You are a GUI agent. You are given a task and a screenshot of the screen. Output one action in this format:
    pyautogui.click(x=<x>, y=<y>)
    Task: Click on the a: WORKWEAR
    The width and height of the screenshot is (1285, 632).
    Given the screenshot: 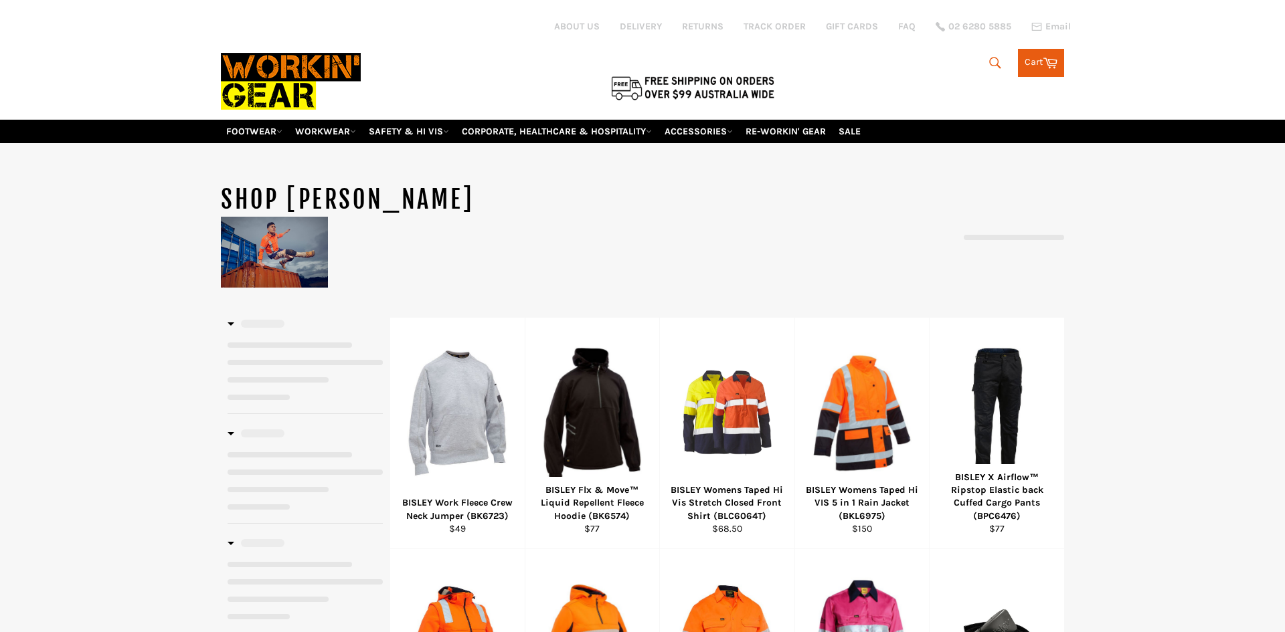 What is the action you would take?
    pyautogui.click(x=325, y=131)
    